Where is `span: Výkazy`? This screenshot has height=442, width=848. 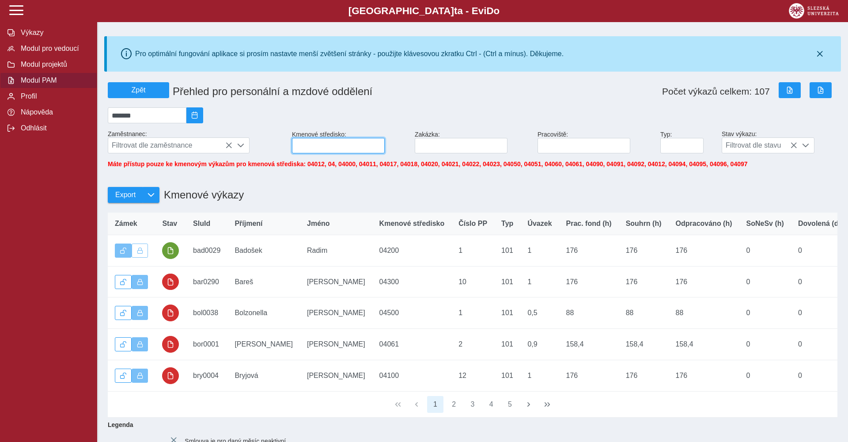 span: Výkazy is located at coordinates (54, 33).